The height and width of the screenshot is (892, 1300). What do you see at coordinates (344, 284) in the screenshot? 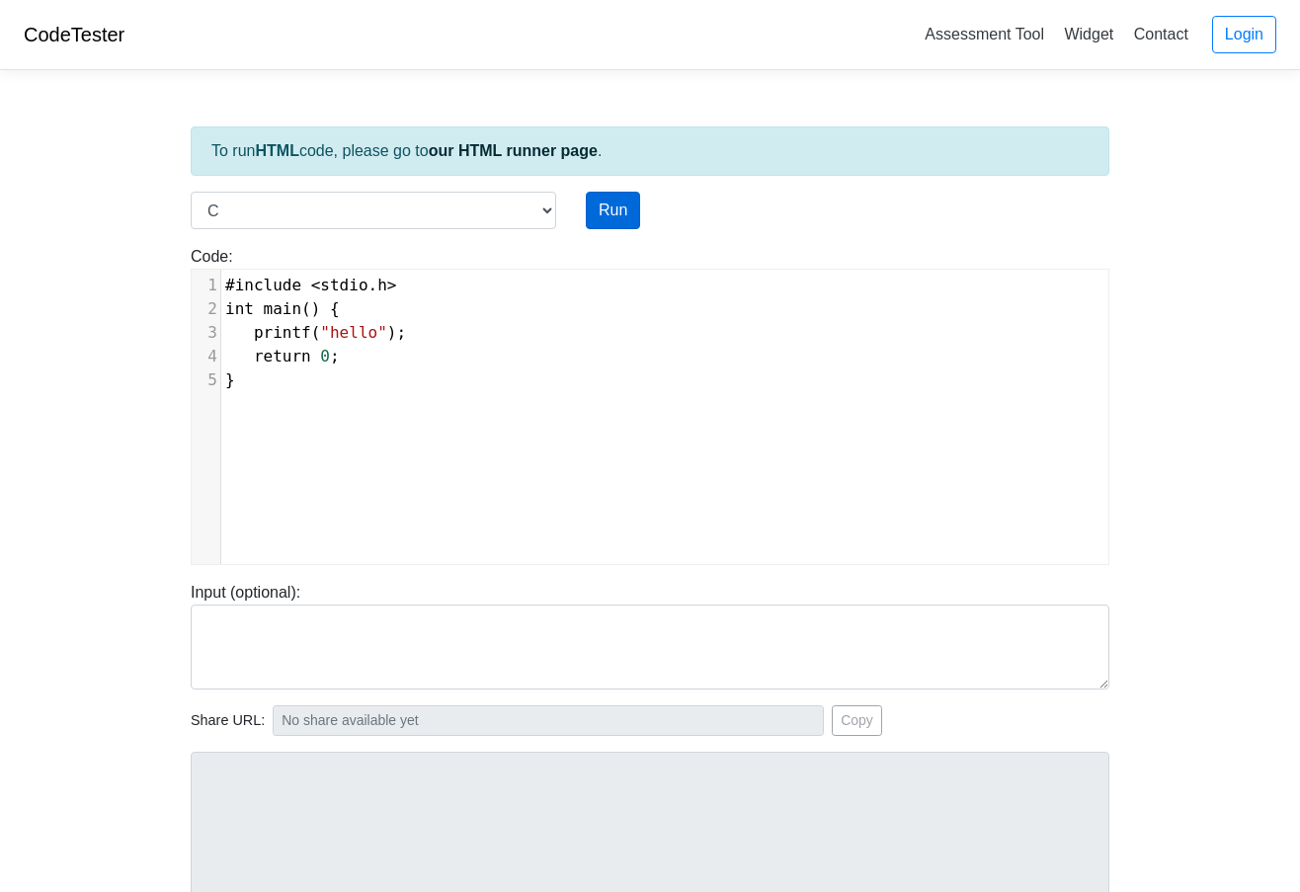
I see `span: stdio` at bounding box center [344, 284].